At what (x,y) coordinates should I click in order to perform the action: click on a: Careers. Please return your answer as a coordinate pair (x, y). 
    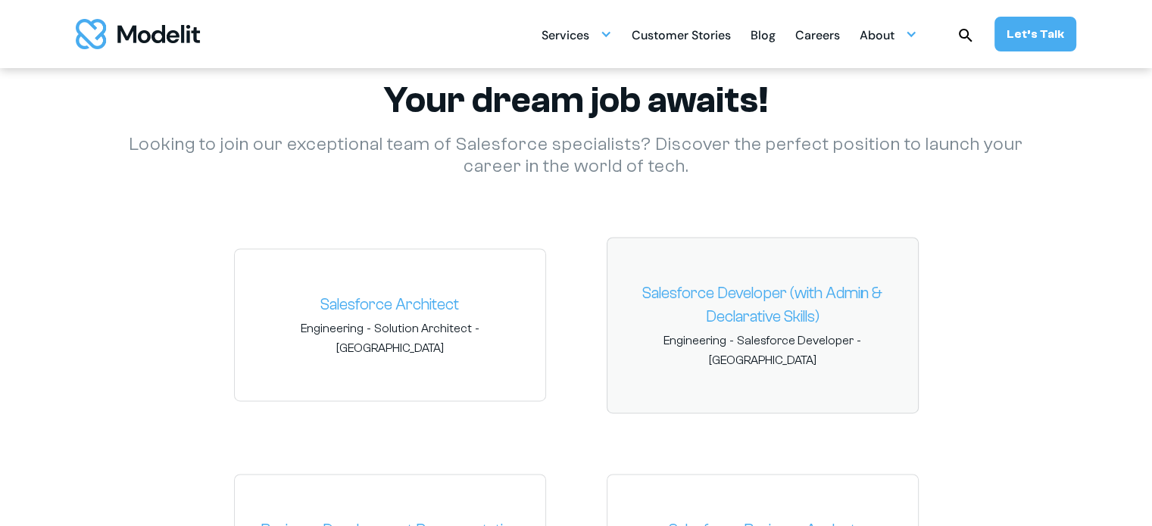
    Looking at the image, I should click on (817, 34).